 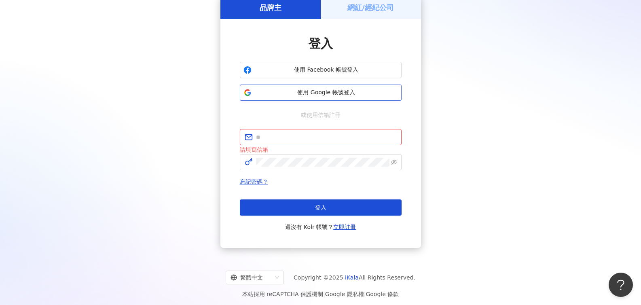 I want to click on button: 登入, so click(x=321, y=207).